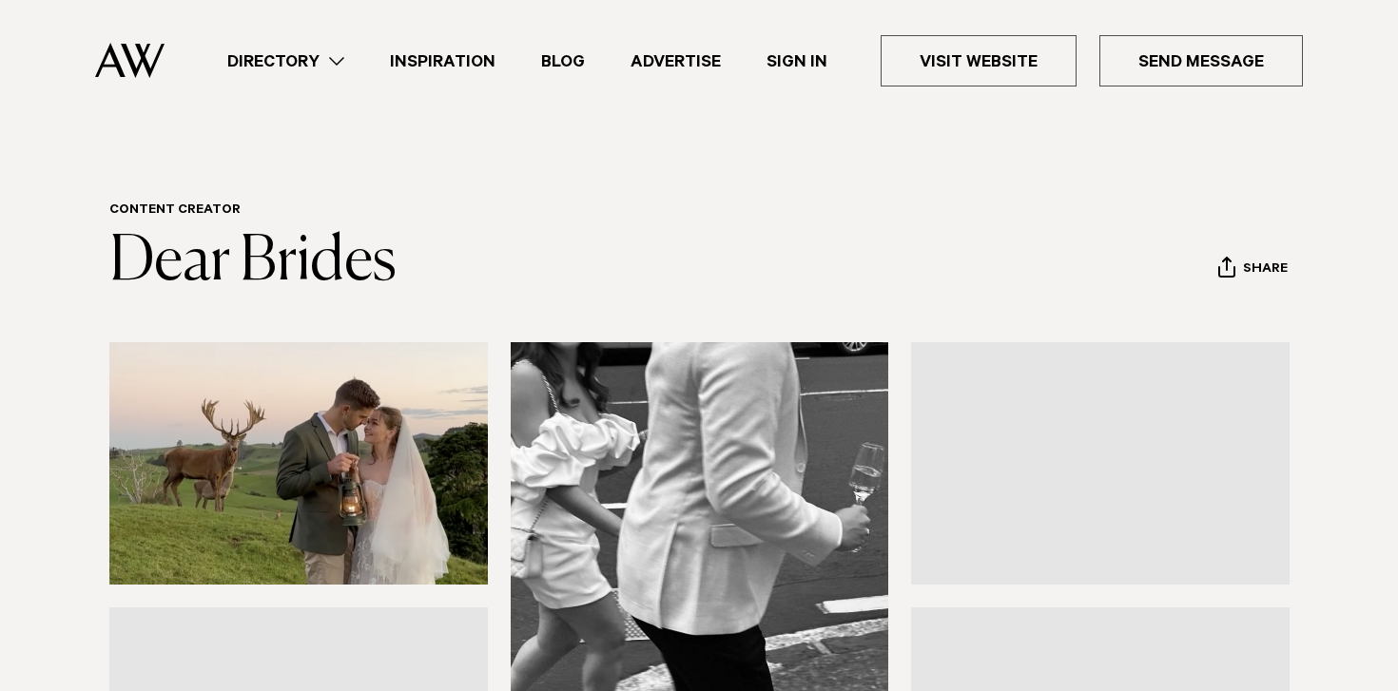  What do you see at coordinates (129, 60) in the screenshot?
I see `img: Auckland Weddings Logo` at bounding box center [129, 60].